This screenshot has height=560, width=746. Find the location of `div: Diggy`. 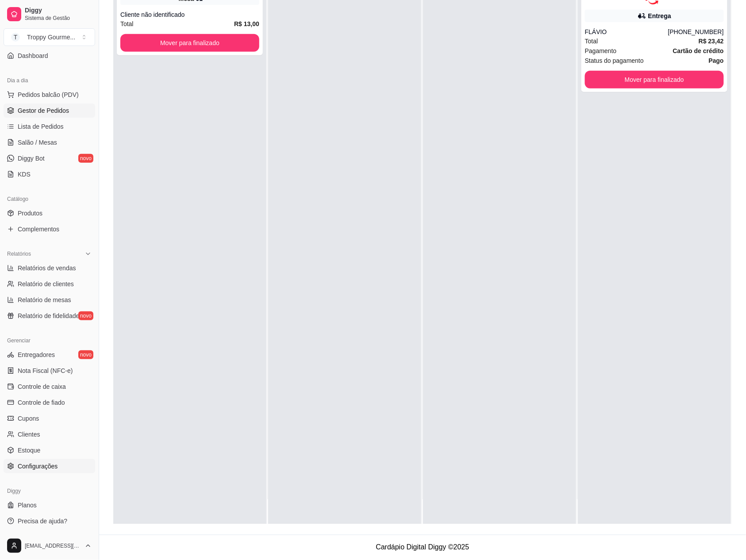

div: Diggy is located at coordinates (49, 491).